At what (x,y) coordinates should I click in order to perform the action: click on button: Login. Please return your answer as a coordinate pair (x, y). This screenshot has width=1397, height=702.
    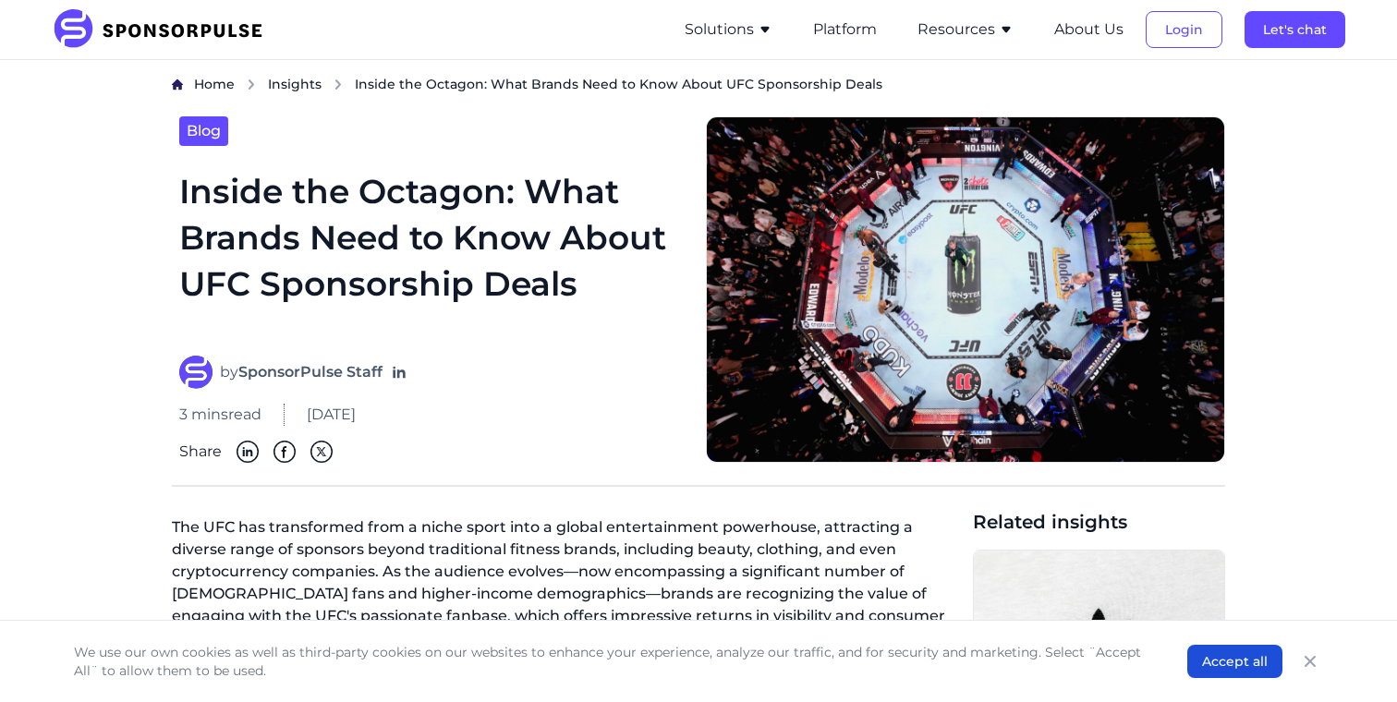
    Looking at the image, I should click on (1184, 30).